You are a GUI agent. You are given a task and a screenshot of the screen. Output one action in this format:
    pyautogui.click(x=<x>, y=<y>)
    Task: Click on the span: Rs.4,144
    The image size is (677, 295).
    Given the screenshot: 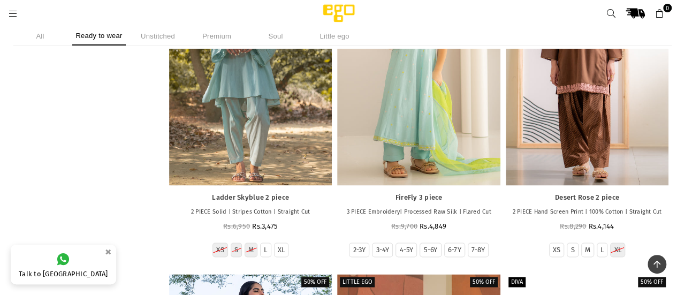 What is the action you would take?
    pyautogui.click(x=601, y=225)
    